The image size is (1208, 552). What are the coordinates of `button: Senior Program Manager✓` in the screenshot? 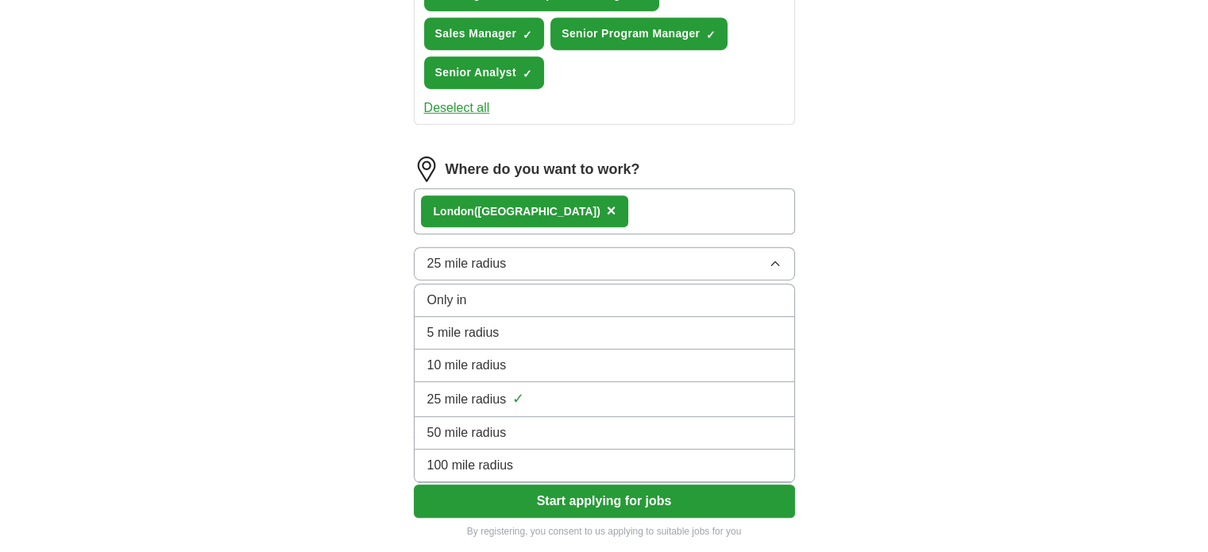 It's located at (639, 33).